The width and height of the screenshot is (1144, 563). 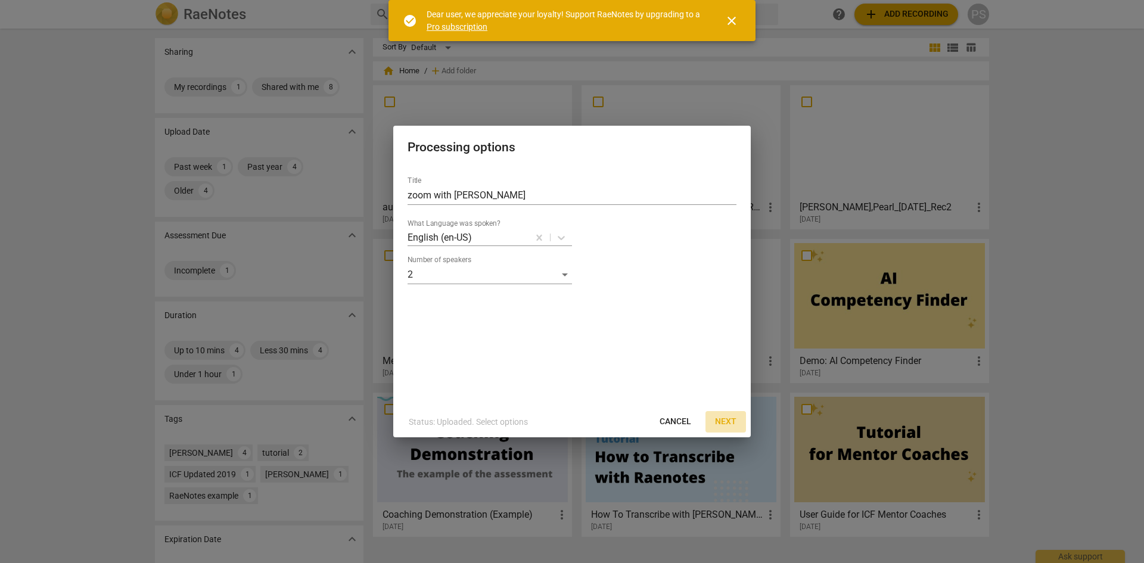 What do you see at coordinates (675, 422) in the screenshot?
I see `button: Cancel` at bounding box center [675, 422].